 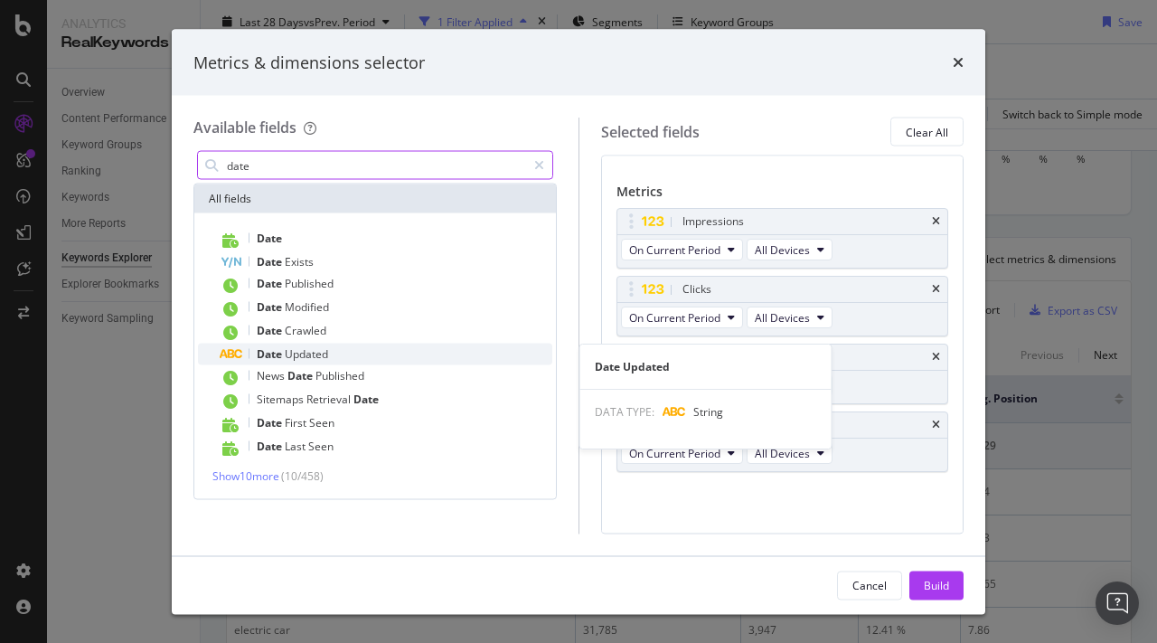 What do you see at coordinates (783, 305) in the screenshot?
I see `div: ClickstimesOn Current PeriodAll Devices` at bounding box center [783, 305].